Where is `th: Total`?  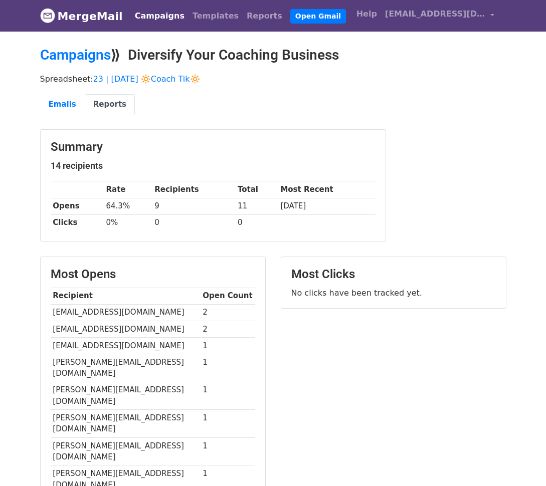
th: Total is located at coordinates (256, 189).